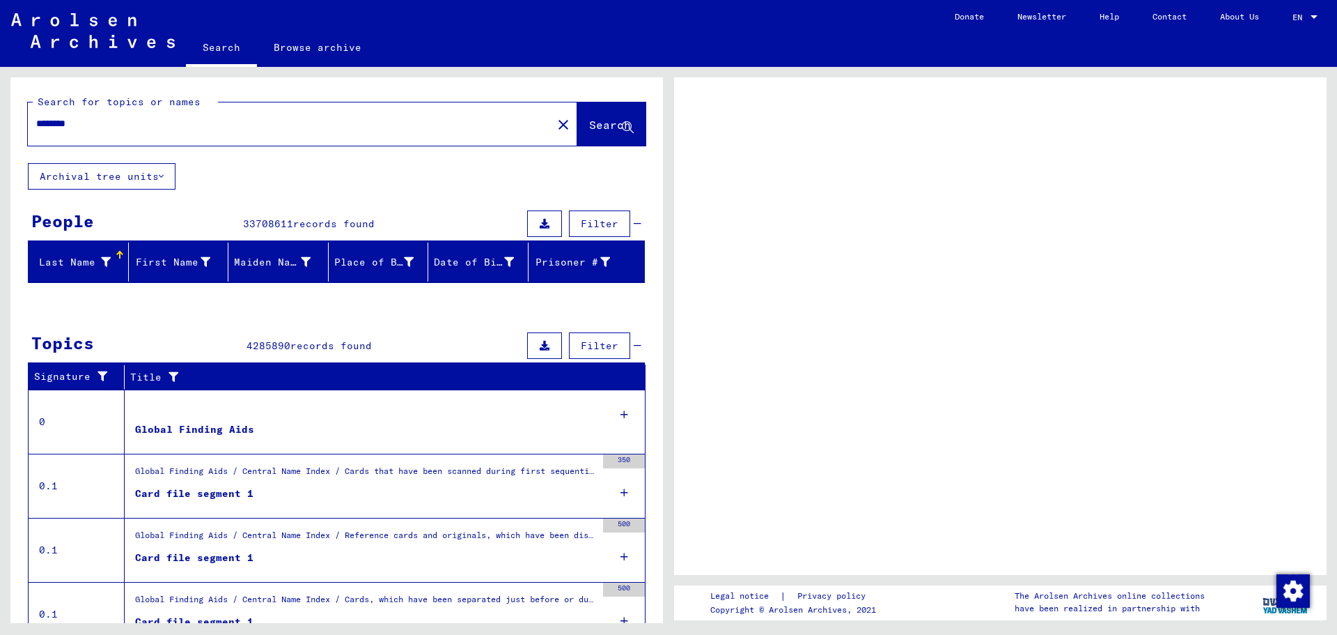 The width and height of the screenshot is (1337, 635). I want to click on a: Privacy policy, so click(834, 596).